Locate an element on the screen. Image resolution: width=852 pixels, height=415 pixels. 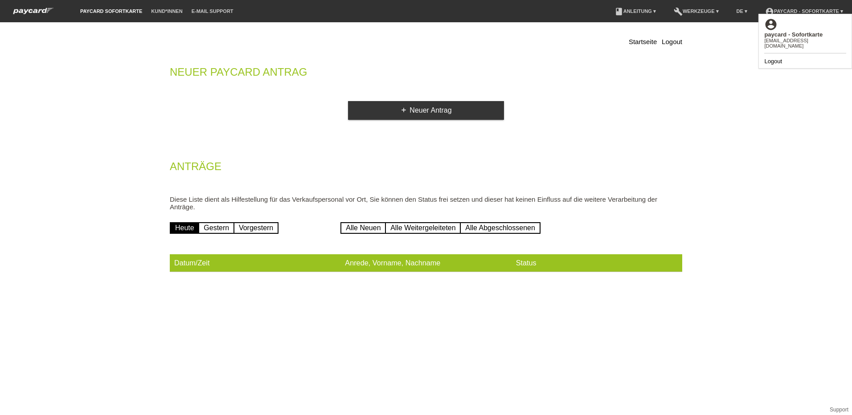
a: Alle Neuen is located at coordinates (363, 228).